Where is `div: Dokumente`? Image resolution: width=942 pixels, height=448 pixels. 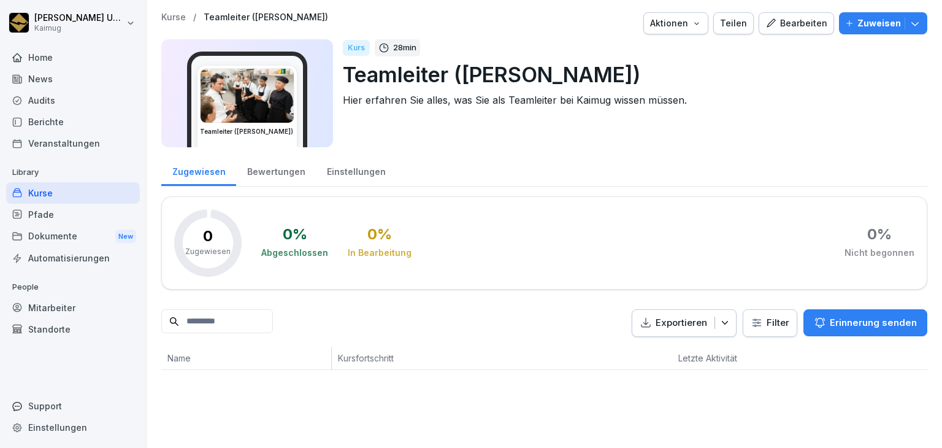 div: Dokumente is located at coordinates (73, 236).